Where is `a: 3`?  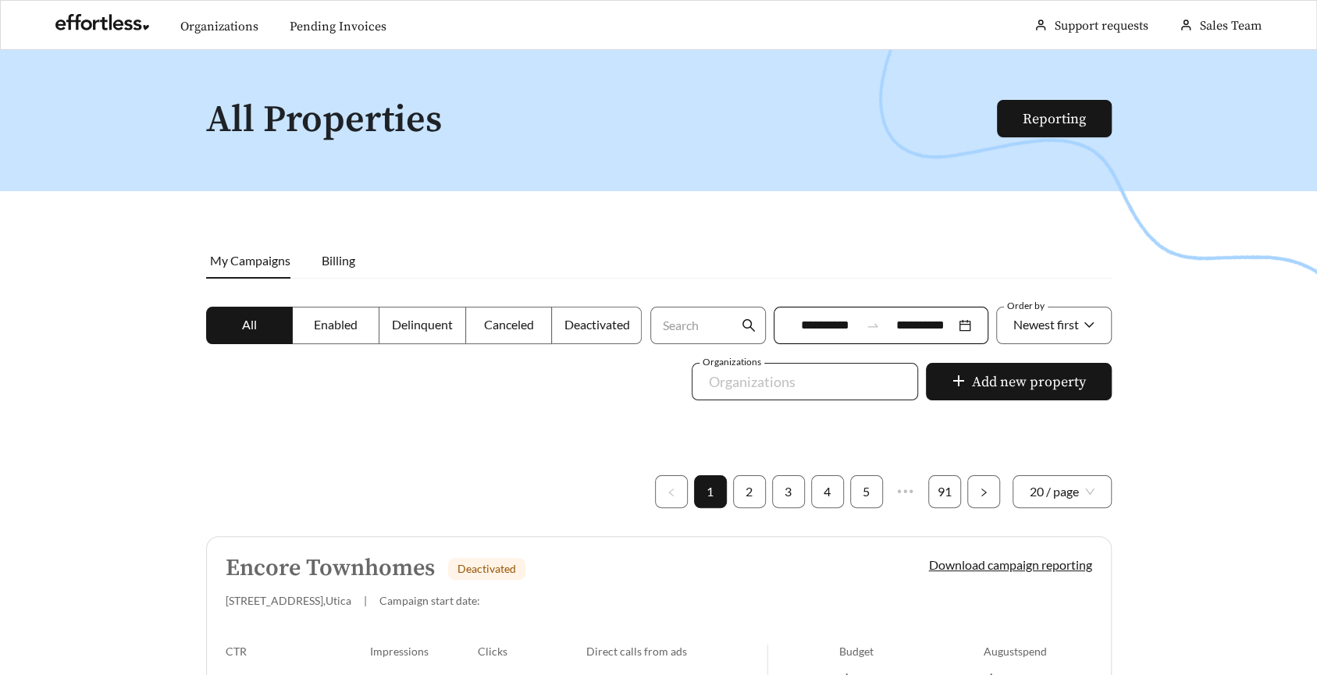 a: 3 is located at coordinates (788, 492).